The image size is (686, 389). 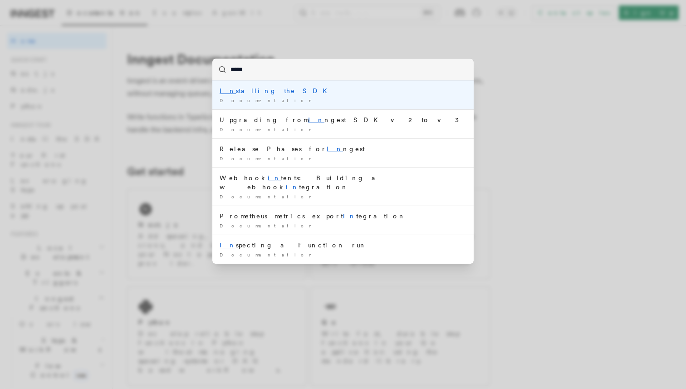 I want to click on div: specting a Function run, so click(x=343, y=245).